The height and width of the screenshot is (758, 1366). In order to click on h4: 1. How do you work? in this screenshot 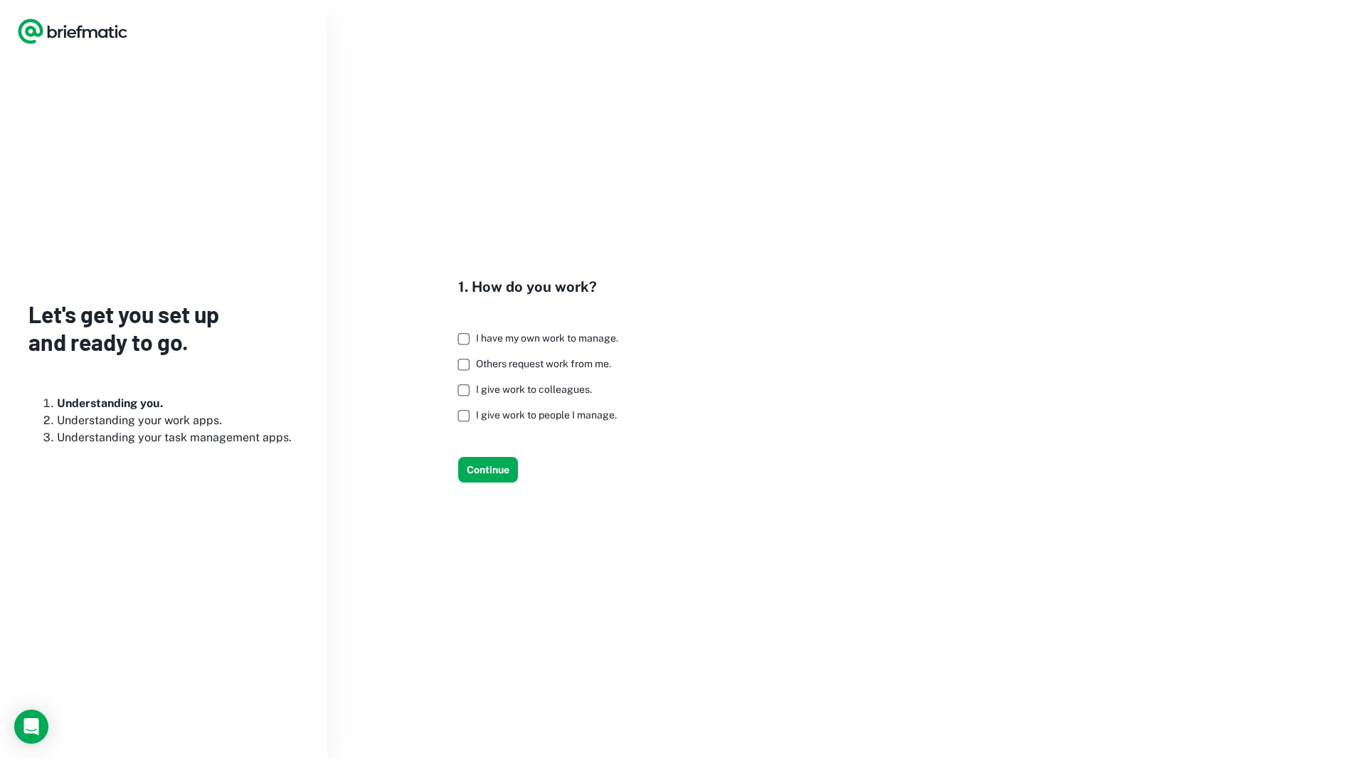, I will do `click(544, 287)`.